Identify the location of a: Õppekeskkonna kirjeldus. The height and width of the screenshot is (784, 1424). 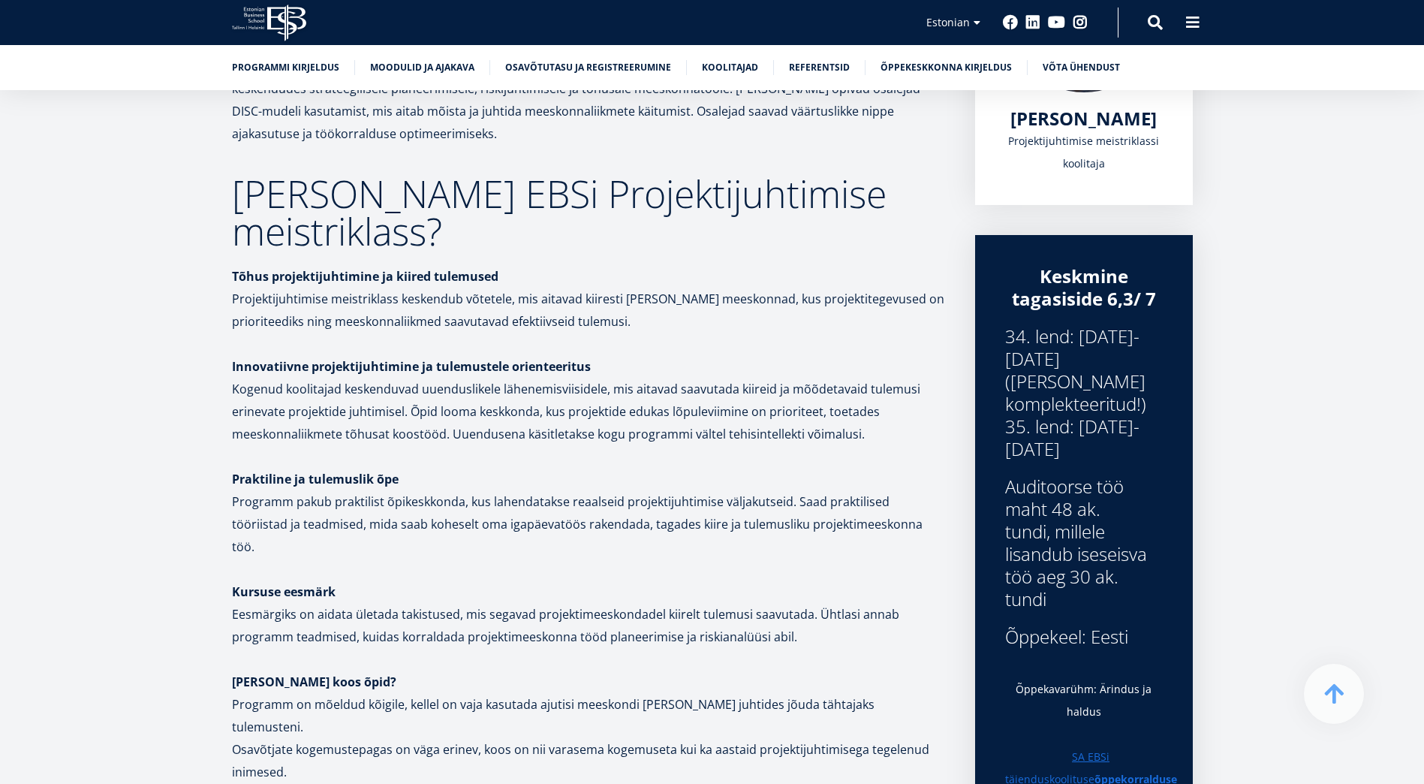
(946, 68).